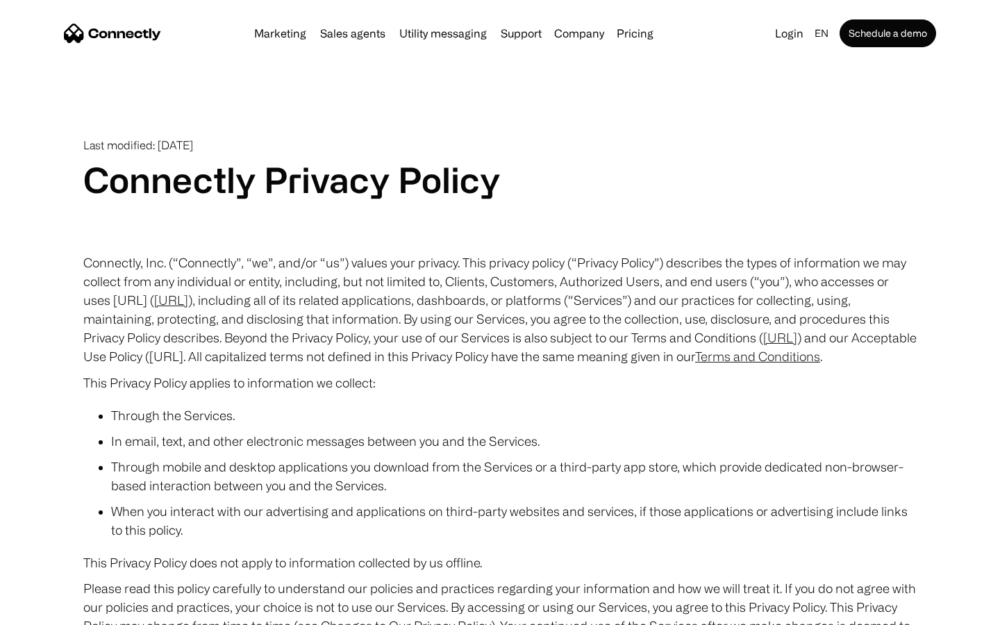 The height and width of the screenshot is (625, 1000). Describe the element at coordinates (56, 610) in the screenshot. I see `ul: Language list` at that location.